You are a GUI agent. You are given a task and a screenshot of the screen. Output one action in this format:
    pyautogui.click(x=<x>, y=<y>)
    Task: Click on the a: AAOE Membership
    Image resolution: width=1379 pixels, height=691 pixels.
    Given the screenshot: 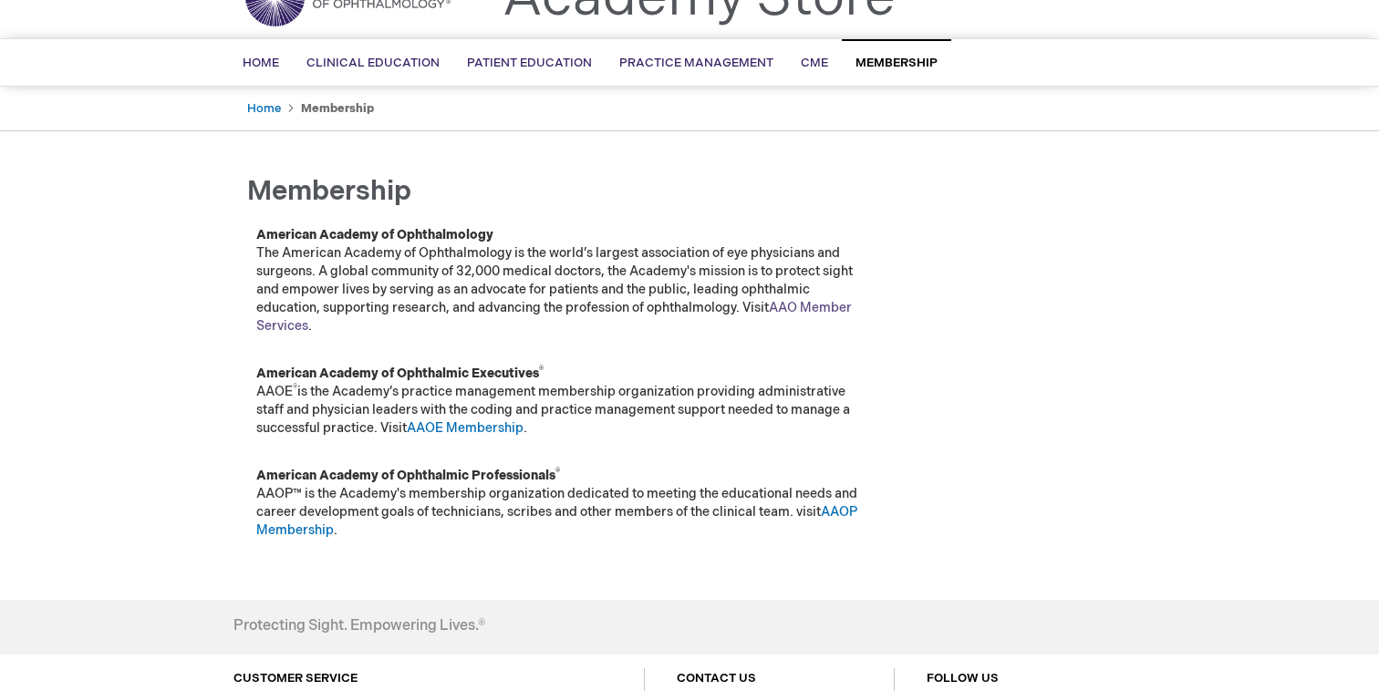 What is the action you would take?
    pyautogui.click(x=465, y=428)
    